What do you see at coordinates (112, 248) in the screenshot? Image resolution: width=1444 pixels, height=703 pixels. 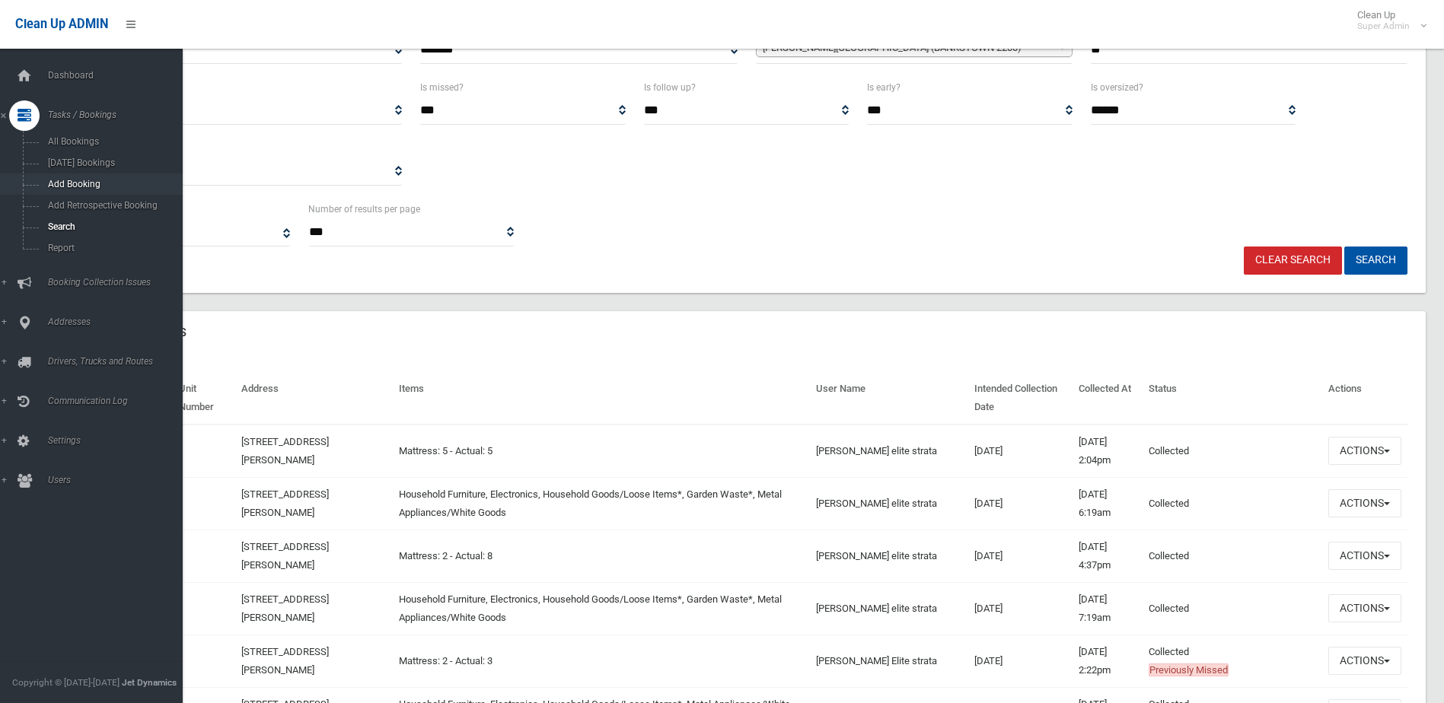 I see `span: Report` at bounding box center [112, 248].